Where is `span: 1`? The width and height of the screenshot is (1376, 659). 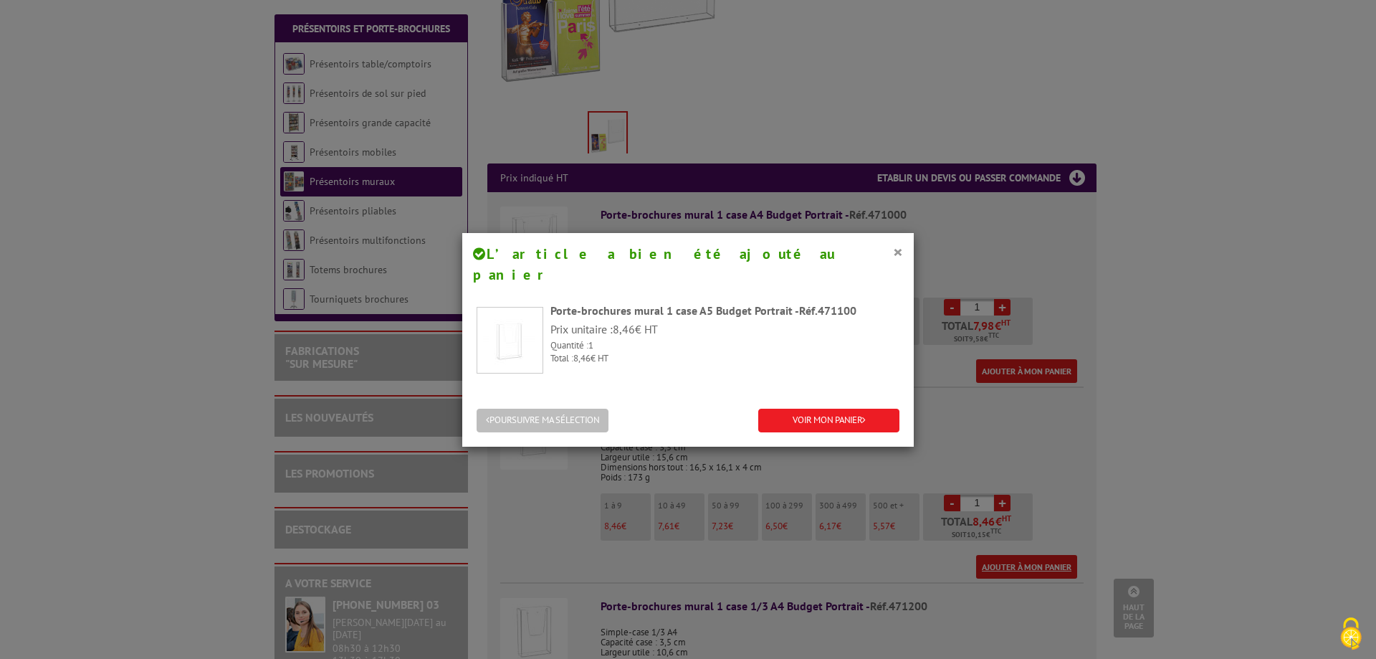
span: 1 is located at coordinates (590, 345).